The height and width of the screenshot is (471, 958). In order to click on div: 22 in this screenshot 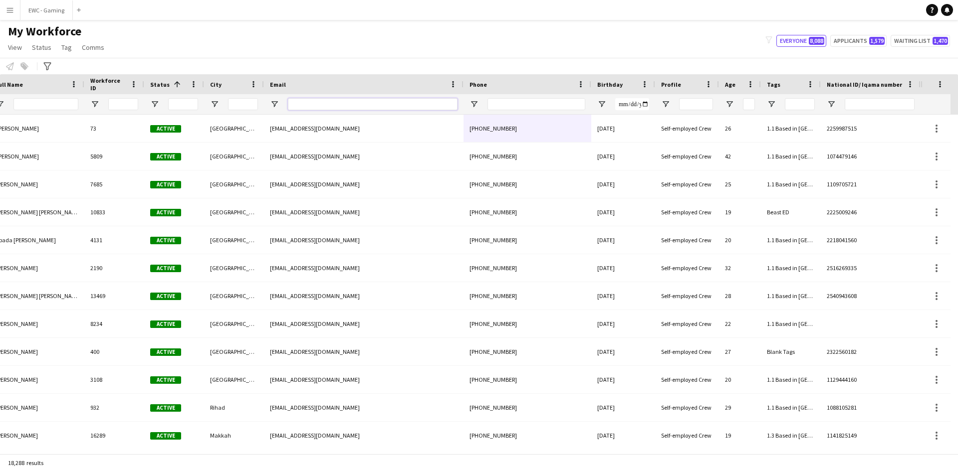, I will do `click(740, 324)`.